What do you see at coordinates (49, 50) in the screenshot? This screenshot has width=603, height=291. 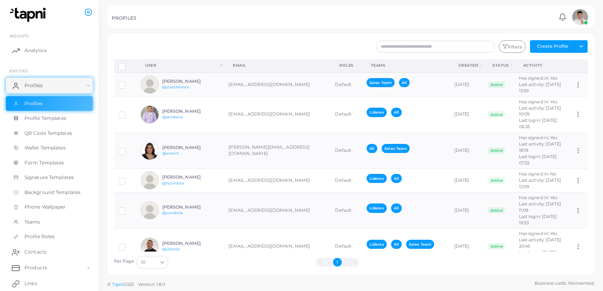 I see `a: Analytics` at bounding box center [49, 50].